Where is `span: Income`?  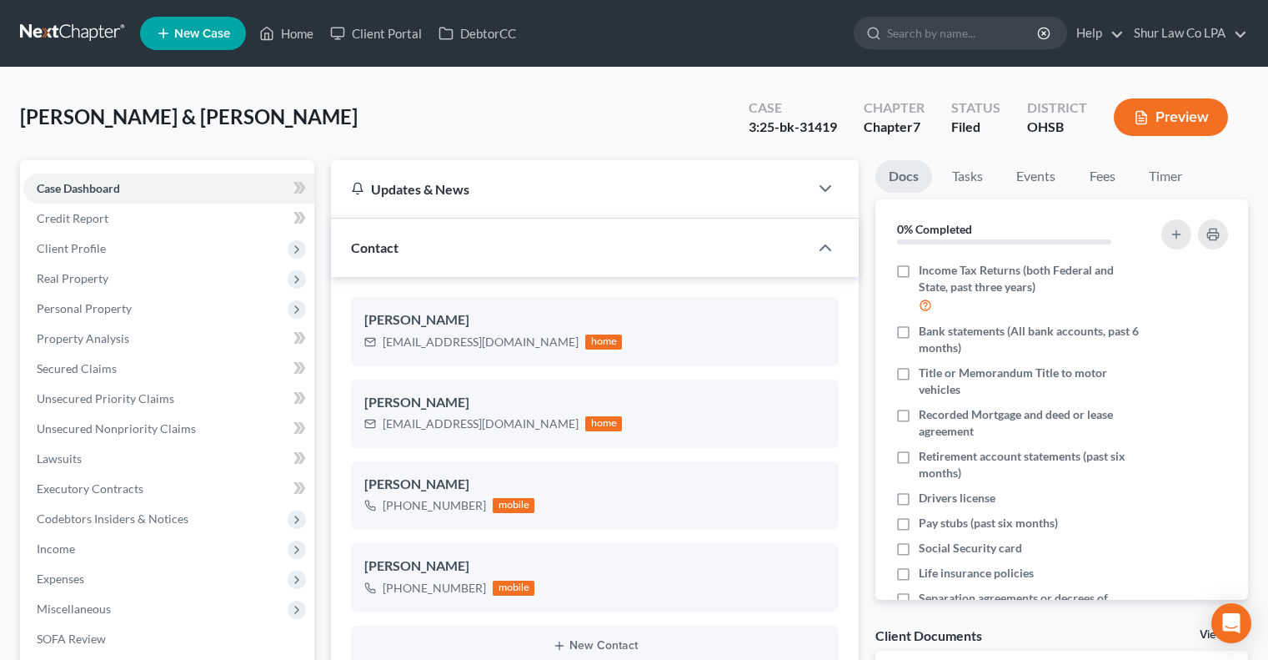
span: Income is located at coordinates (56, 548).